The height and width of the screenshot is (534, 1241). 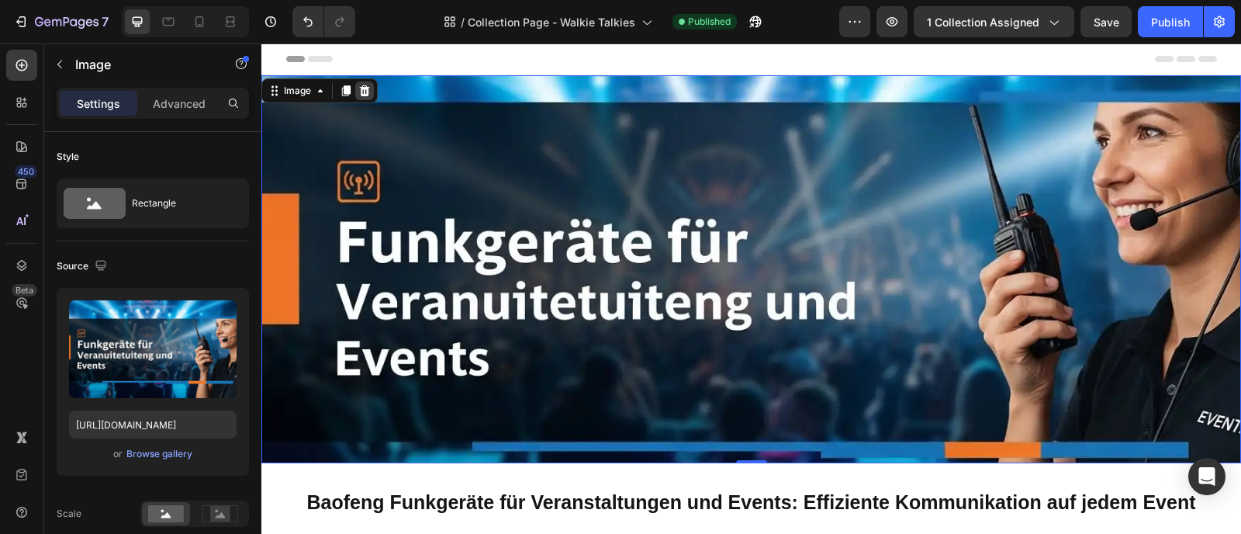 What do you see at coordinates (552, 22) in the screenshot?
I see `span: Collection Page - Walkie Talkies` at bounding box center [552, 22].